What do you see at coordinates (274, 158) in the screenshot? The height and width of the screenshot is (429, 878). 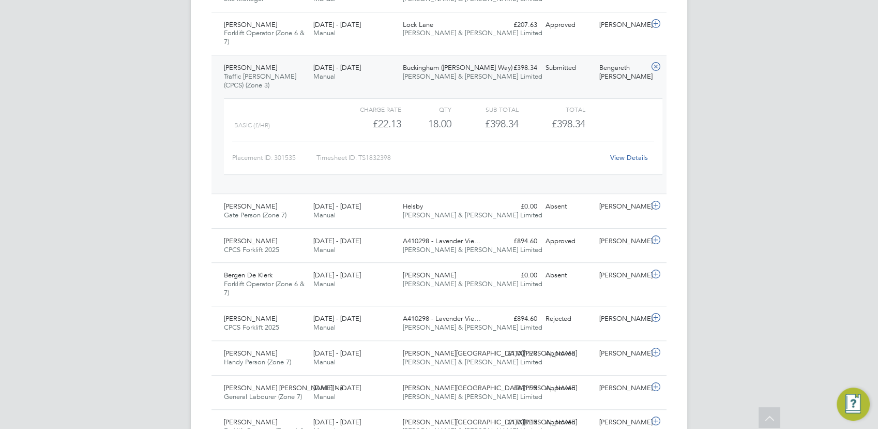 I see `div: Placement ID: 301535` at bounding box center [274, 158].